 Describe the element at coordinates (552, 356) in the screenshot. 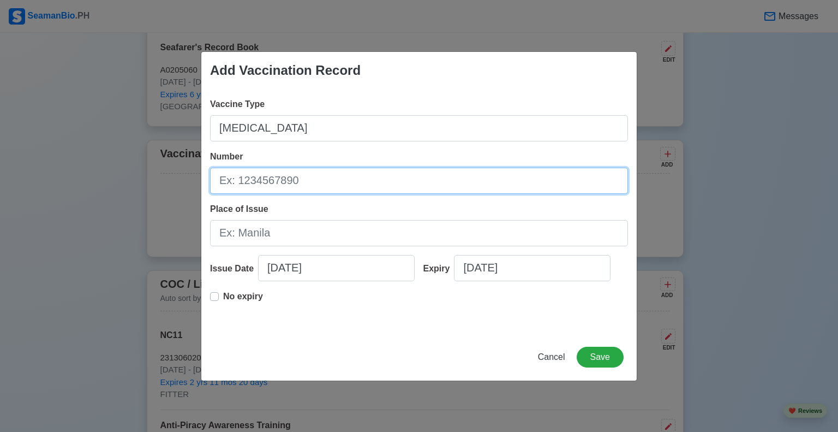

I see `span: Cancel` at that location.